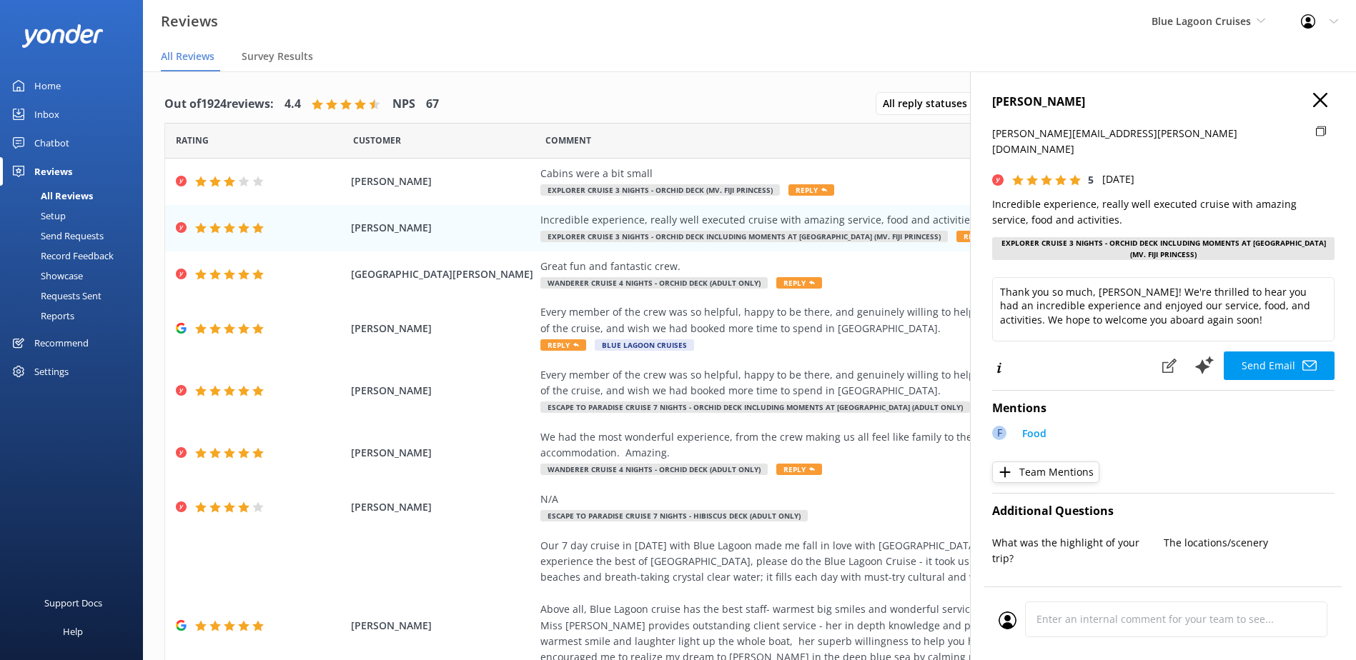  I want to click on span: All reply statuses, so click(929, 104).